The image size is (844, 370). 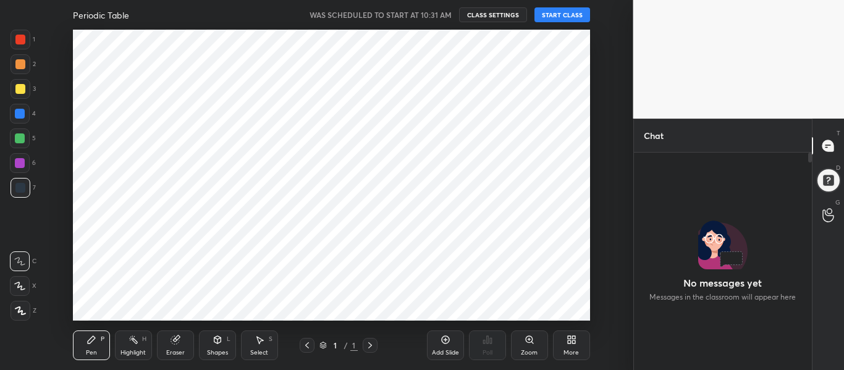 I want to click on div: 7, so click(x=23, y=188).